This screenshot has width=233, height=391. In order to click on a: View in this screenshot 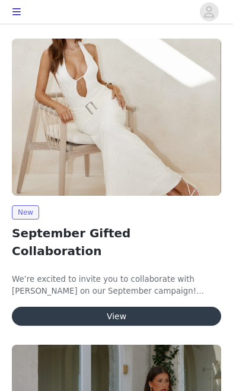, I will do `click(116, 316)`.